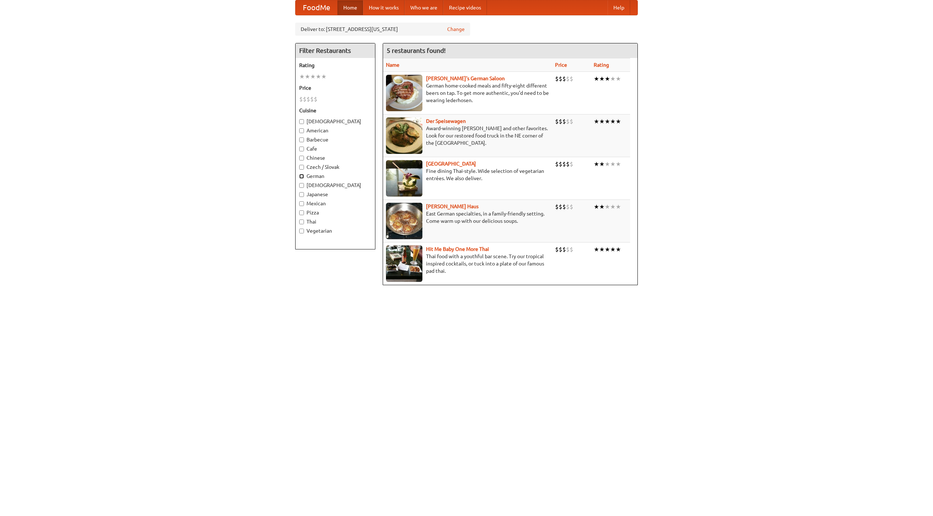 The height and width of the screenshot is (516, 933). What do you see at coordinates (335, 231) in the screenshot?
I see `label: Vegetarian` at bounding box center [335, 231].